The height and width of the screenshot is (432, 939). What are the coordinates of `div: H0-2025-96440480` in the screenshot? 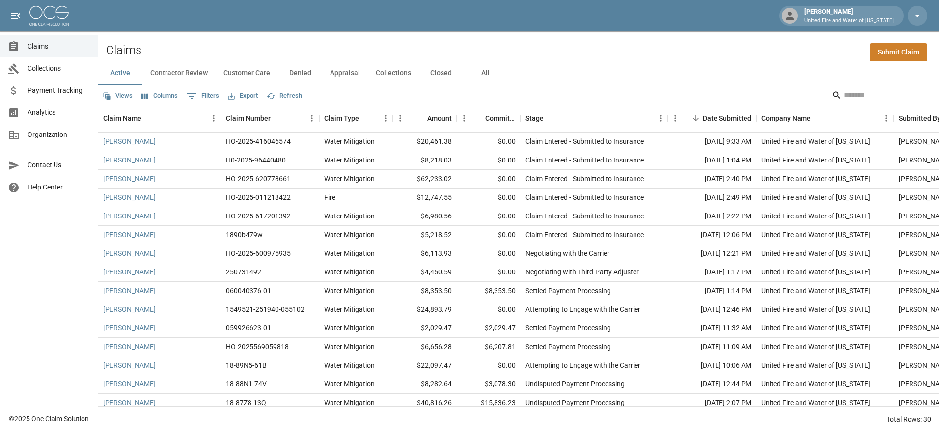 It's located at (256, 160).